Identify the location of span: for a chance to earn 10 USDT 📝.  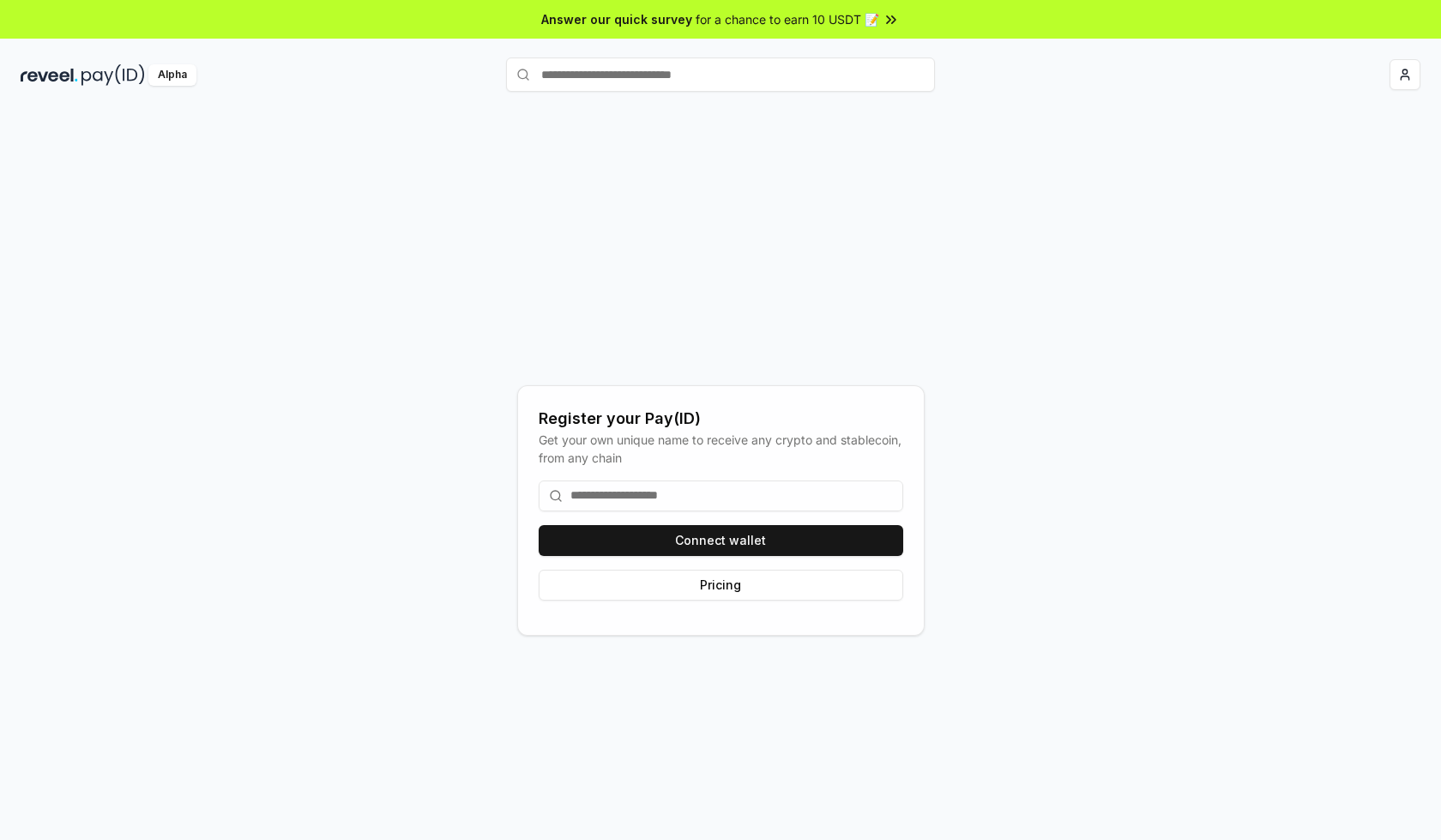
(787, 19).